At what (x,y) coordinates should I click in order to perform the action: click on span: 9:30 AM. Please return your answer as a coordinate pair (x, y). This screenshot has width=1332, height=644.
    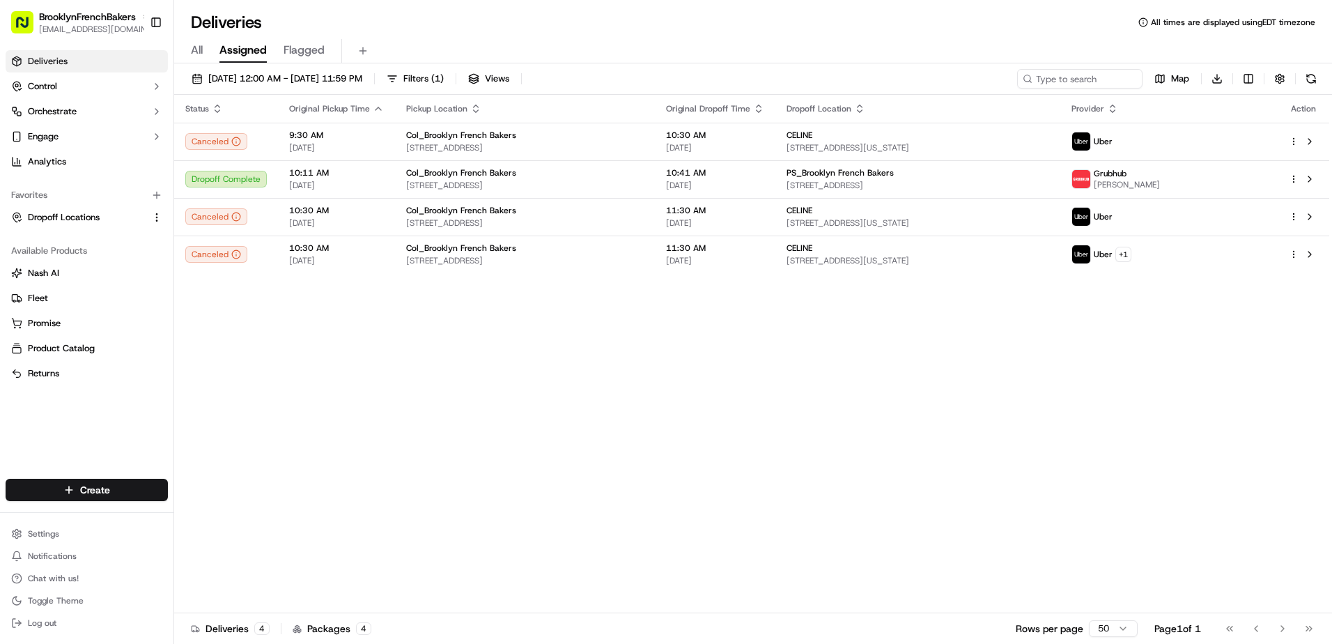
    Looking at the image, I should click on (336, 135).